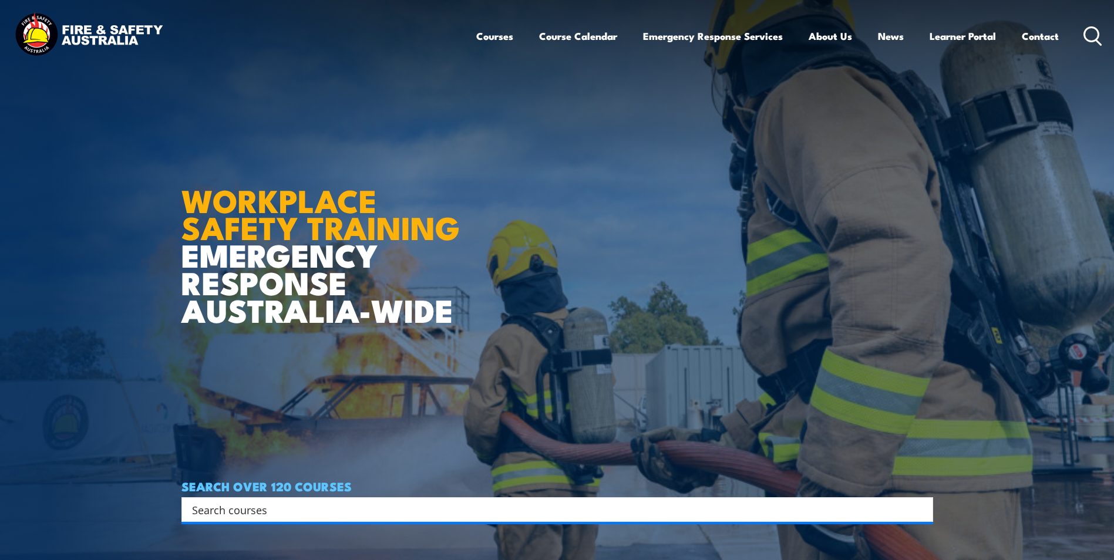  I want to click on a: News, so click(891, 36).